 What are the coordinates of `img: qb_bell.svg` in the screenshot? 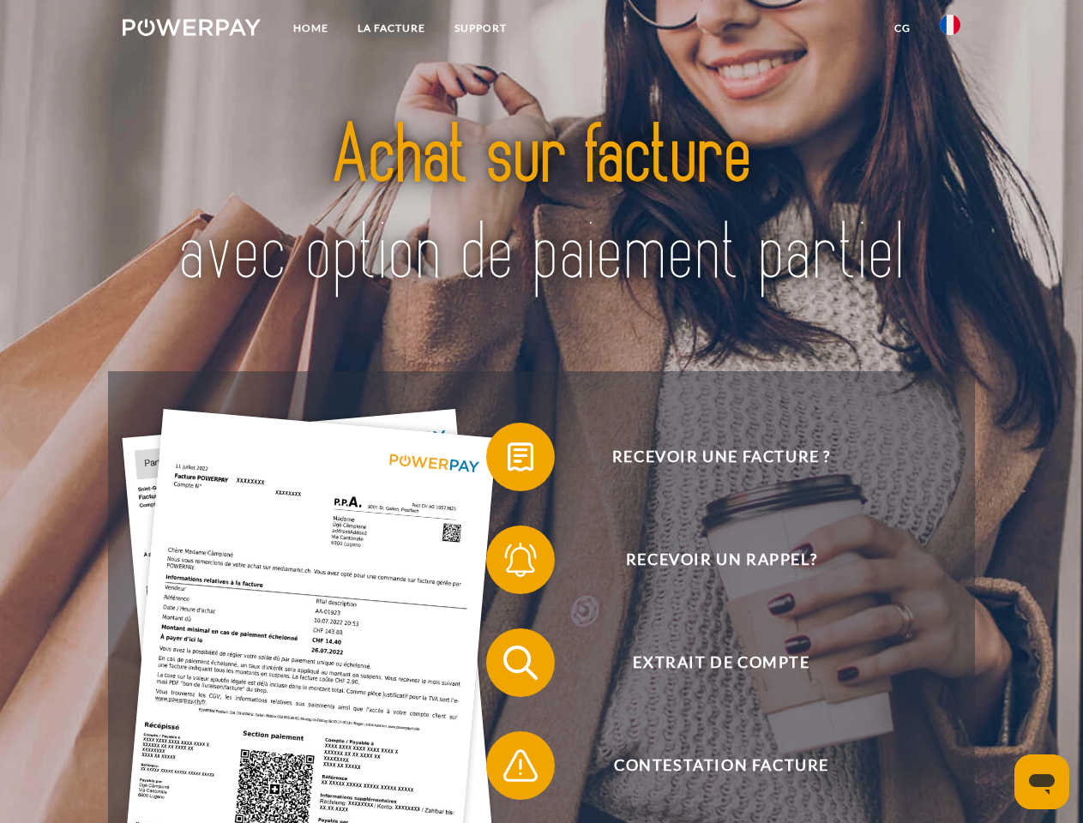 It's located at (521, 560).